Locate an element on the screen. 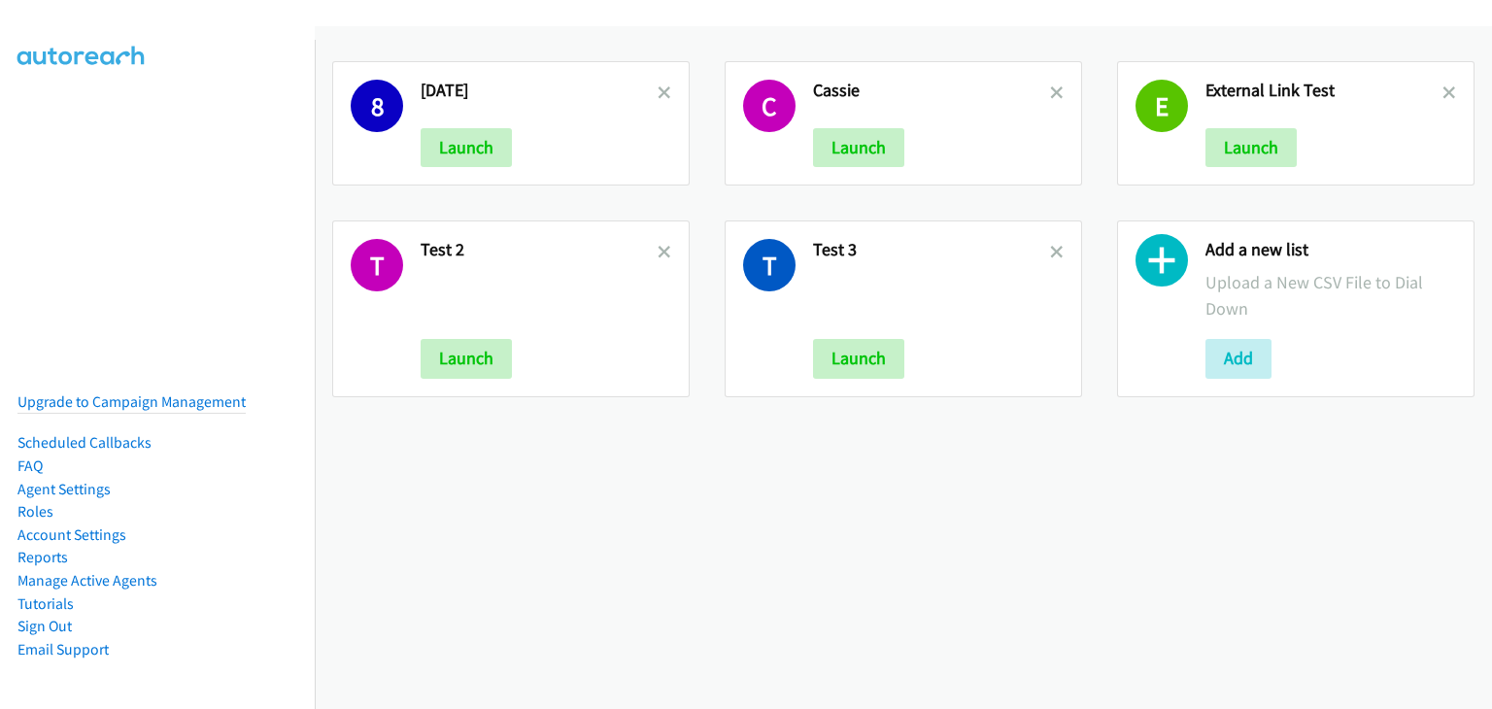 This screenshot has height=709, width=1492. p: Upload a New CSV File to Dial Down is located at coordinates (1331, 295).